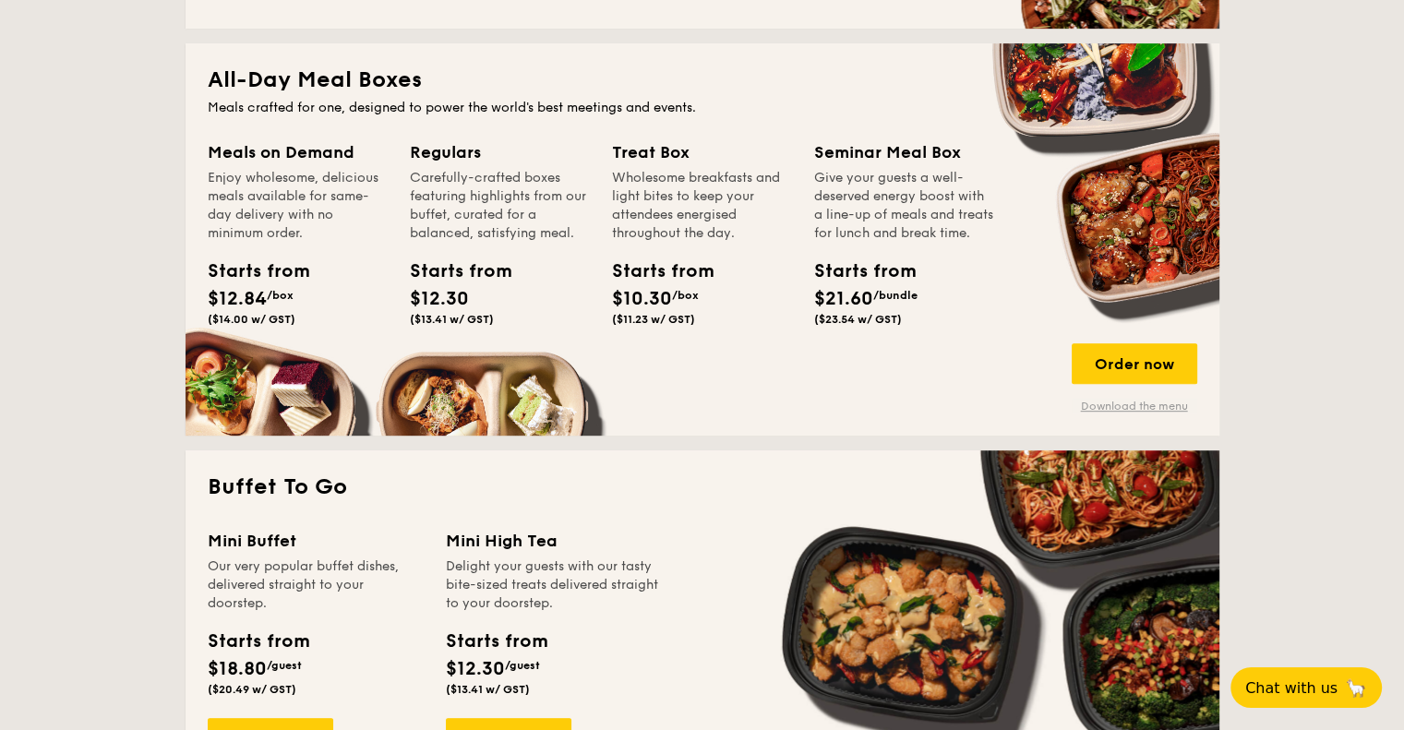  Describe the element at coordinates (499, 152) in the screenshot. I see `div: Regulars` at that location.